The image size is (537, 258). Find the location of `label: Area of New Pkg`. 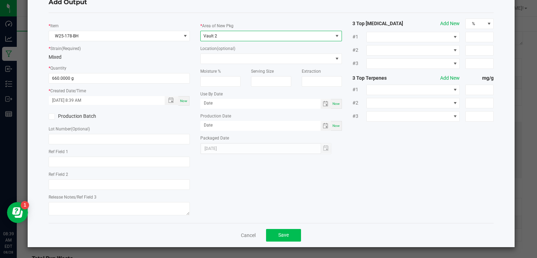

label: Area of New Pkg is located at coordinates (218, 26).